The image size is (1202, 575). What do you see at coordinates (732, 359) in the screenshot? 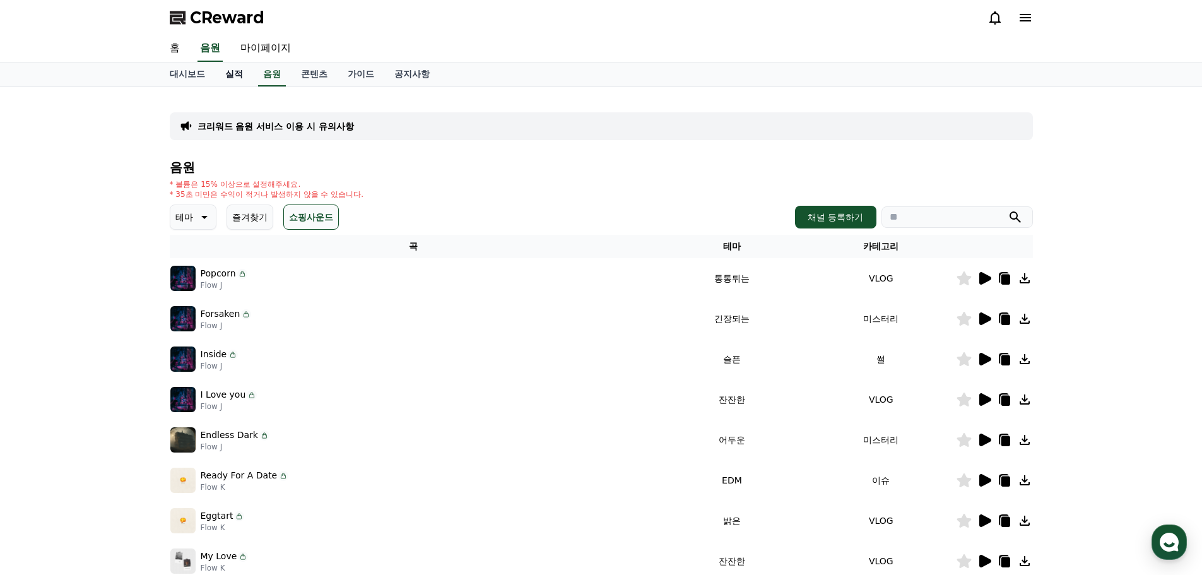
I see `td: 슬픈` at bounding box center [732, 359].